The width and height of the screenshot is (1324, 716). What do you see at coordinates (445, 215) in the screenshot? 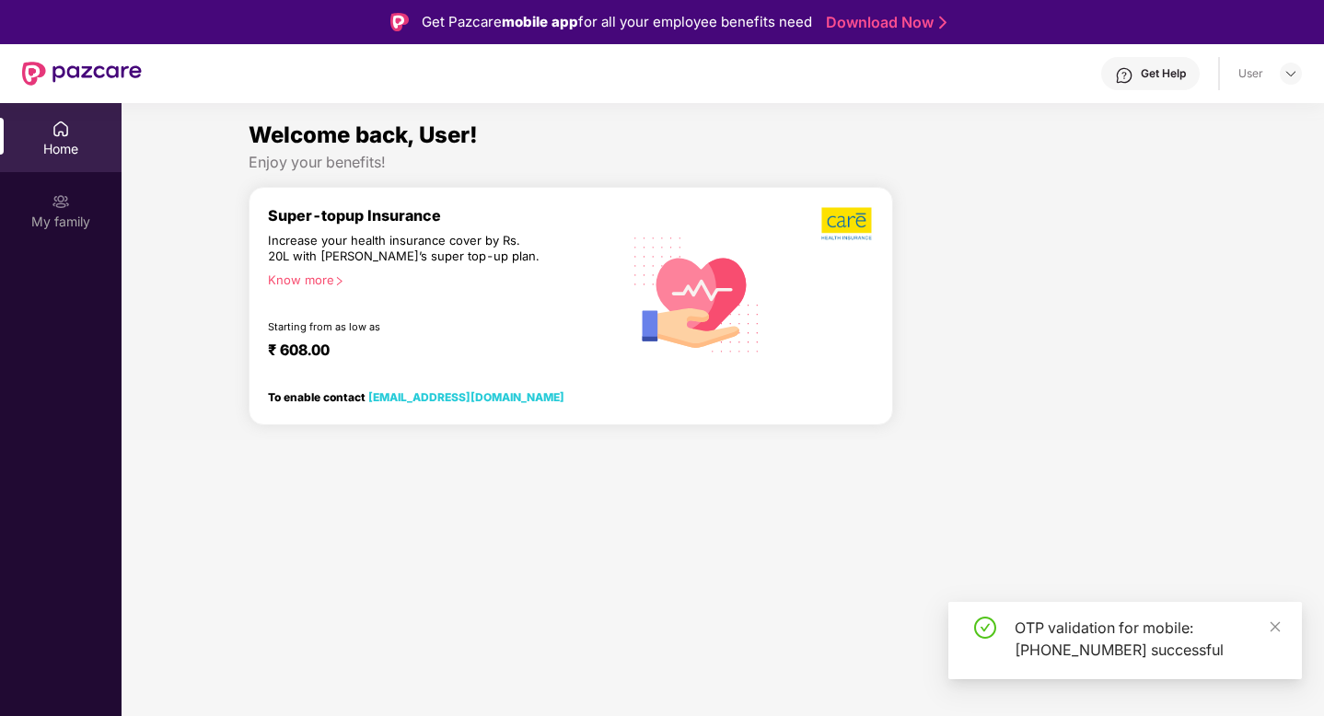
I see `div: Super-topup Insurance` at bounding box center [445, 215].